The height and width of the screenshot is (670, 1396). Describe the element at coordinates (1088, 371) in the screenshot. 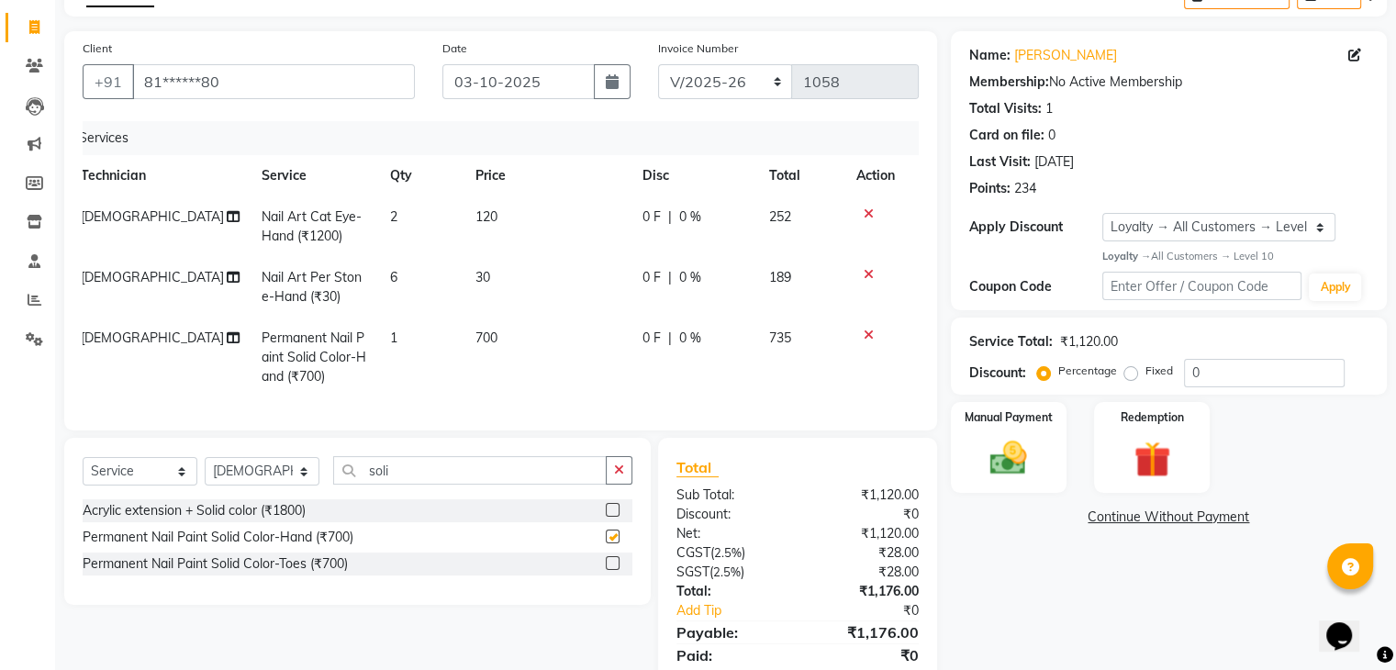

I see `label: Percentage` at that location.